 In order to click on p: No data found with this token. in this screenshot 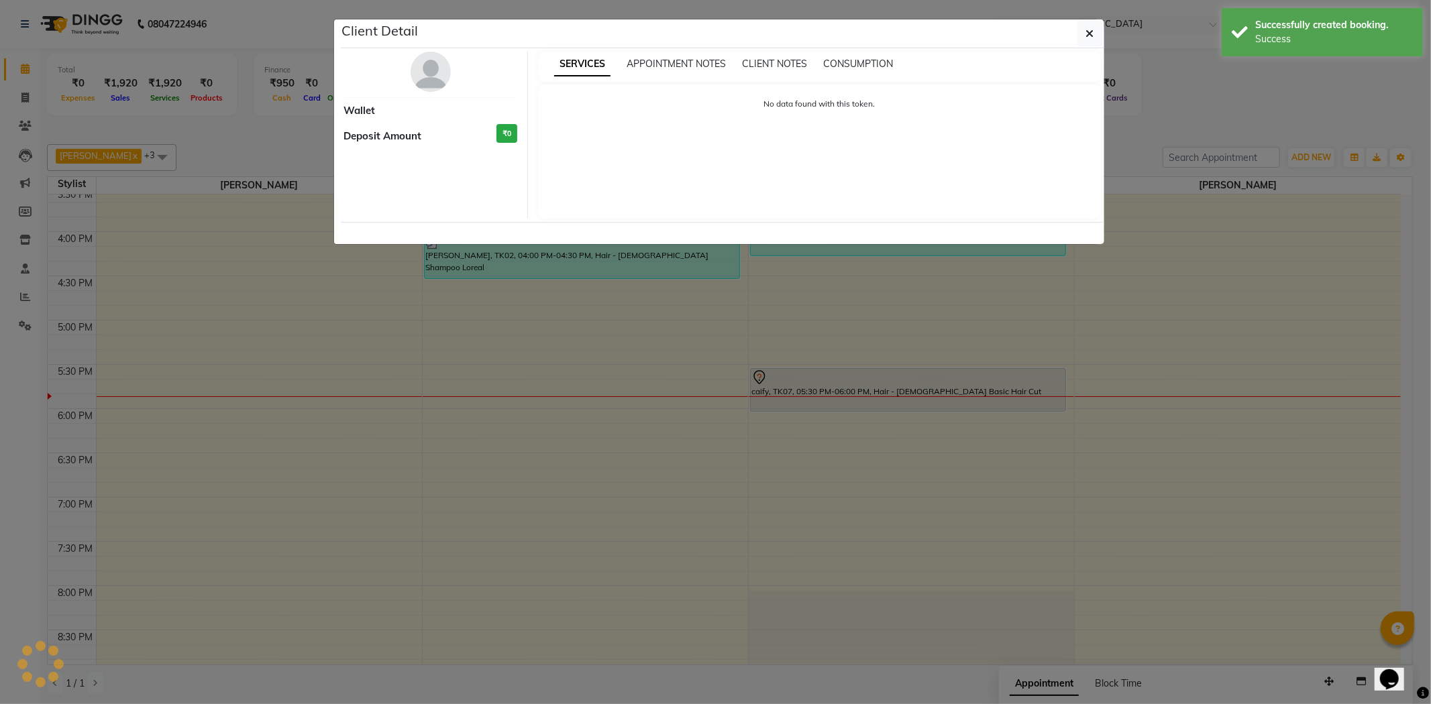, I will do `click(819, 104)`.